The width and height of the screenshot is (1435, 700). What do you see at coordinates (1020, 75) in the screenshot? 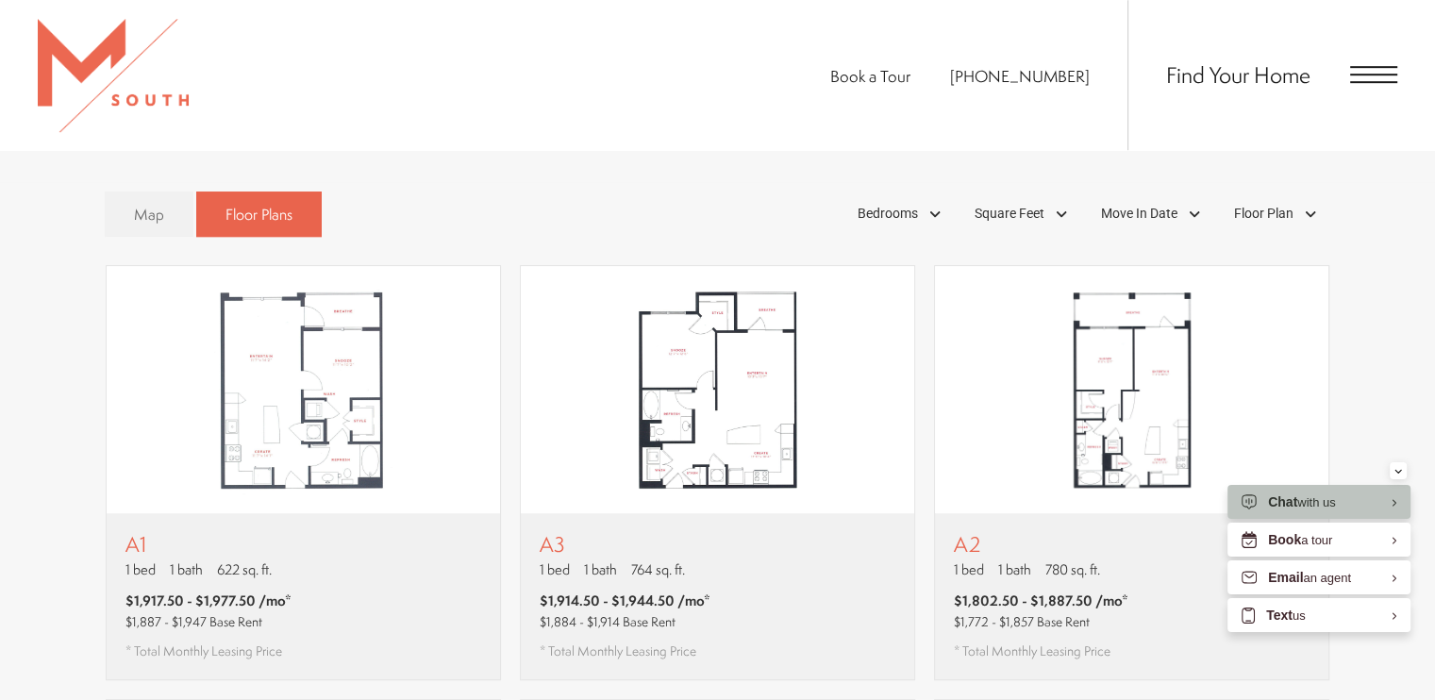
I see `a: Call Us at 813-570-8014` at bounding box center [1020, 75].